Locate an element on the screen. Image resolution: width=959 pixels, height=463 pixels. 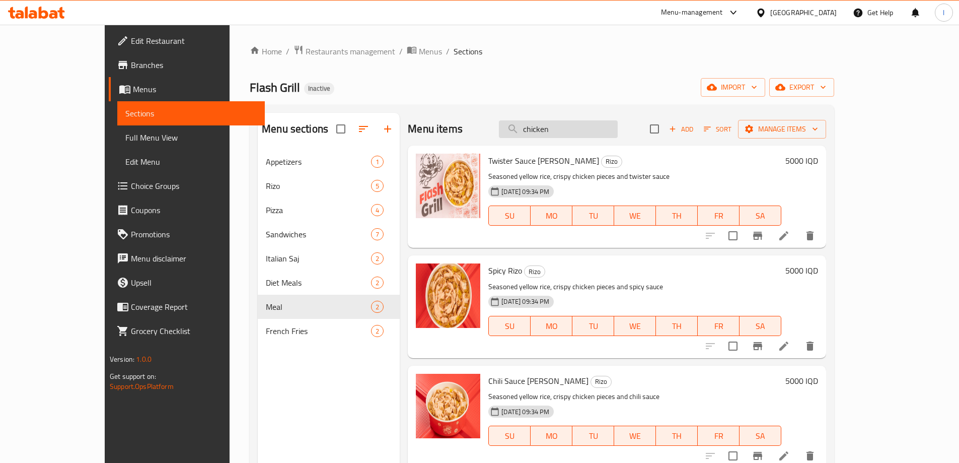
a: Full Menu View is located at coordinates (191, 137).